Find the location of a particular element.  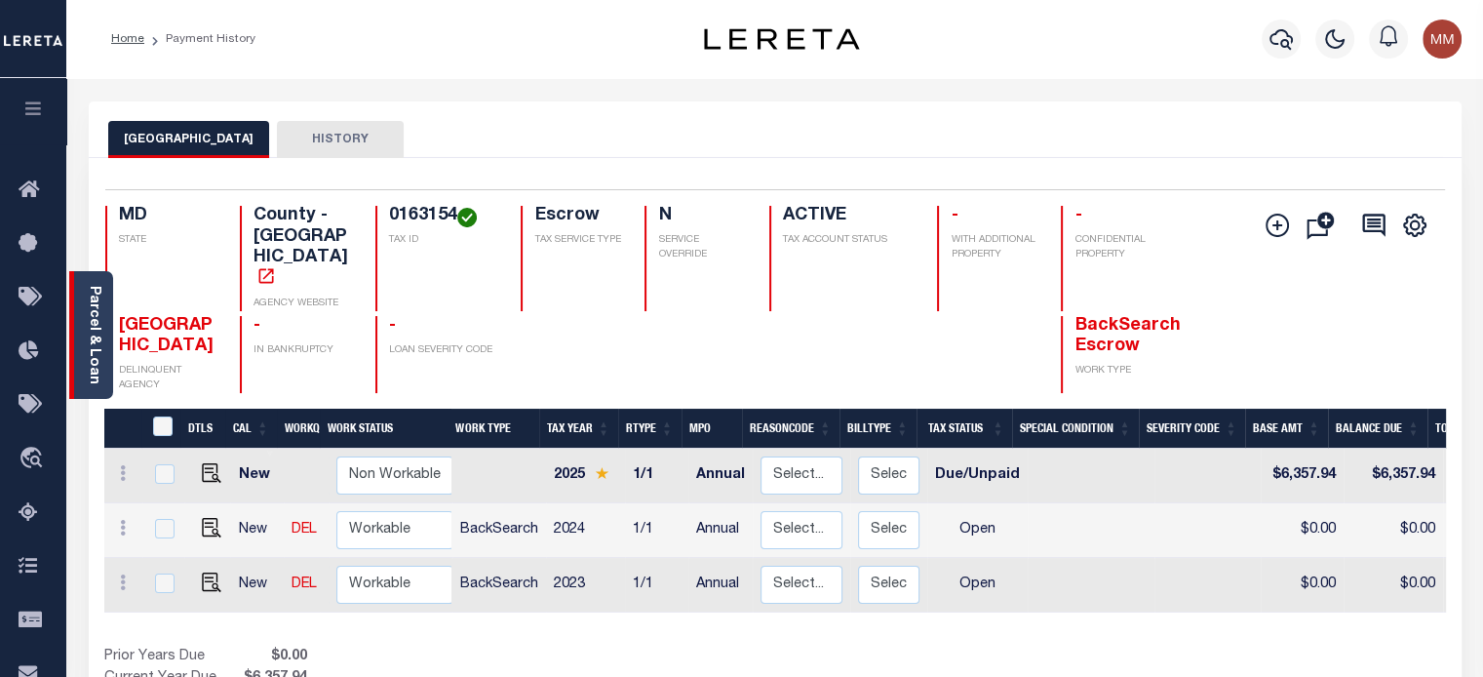

a: Parcel & Loan is located at coordinates (94, 335).